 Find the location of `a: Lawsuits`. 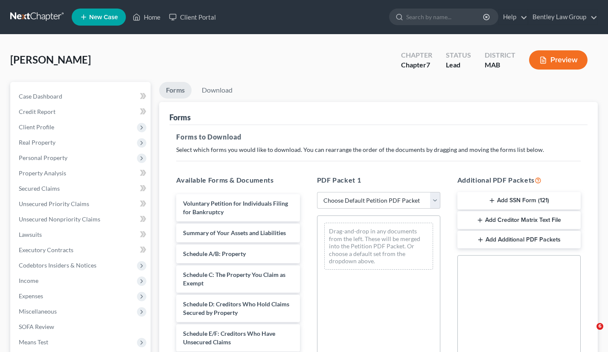

a: Lawsuits is located at coordinates (81, 235).